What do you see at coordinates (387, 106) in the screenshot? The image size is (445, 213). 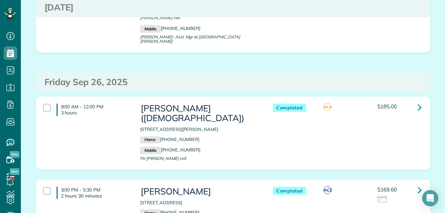 I see `span: $185.00` at bounding box center [387, 106].